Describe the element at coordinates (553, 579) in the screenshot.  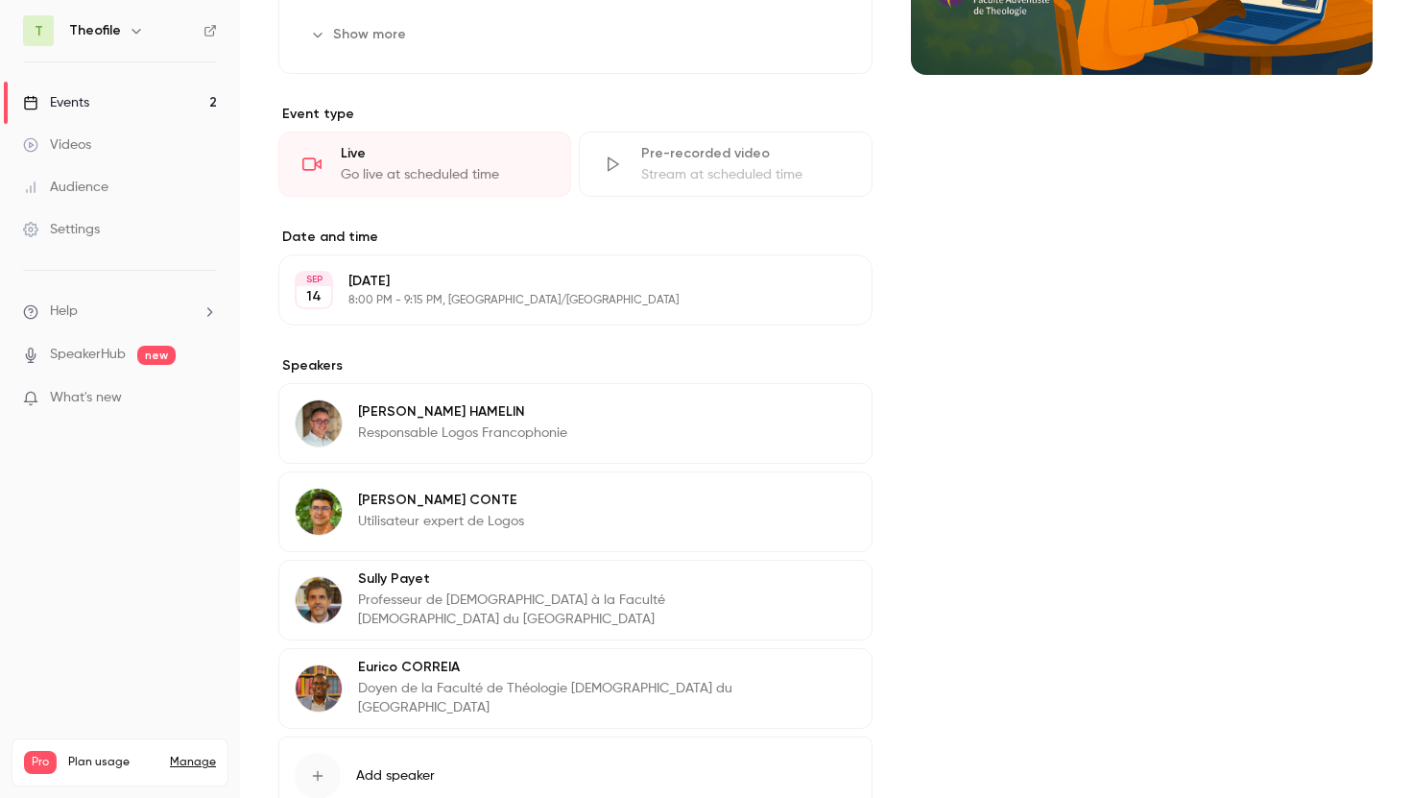
I see `p: Sully Payet` at that location.